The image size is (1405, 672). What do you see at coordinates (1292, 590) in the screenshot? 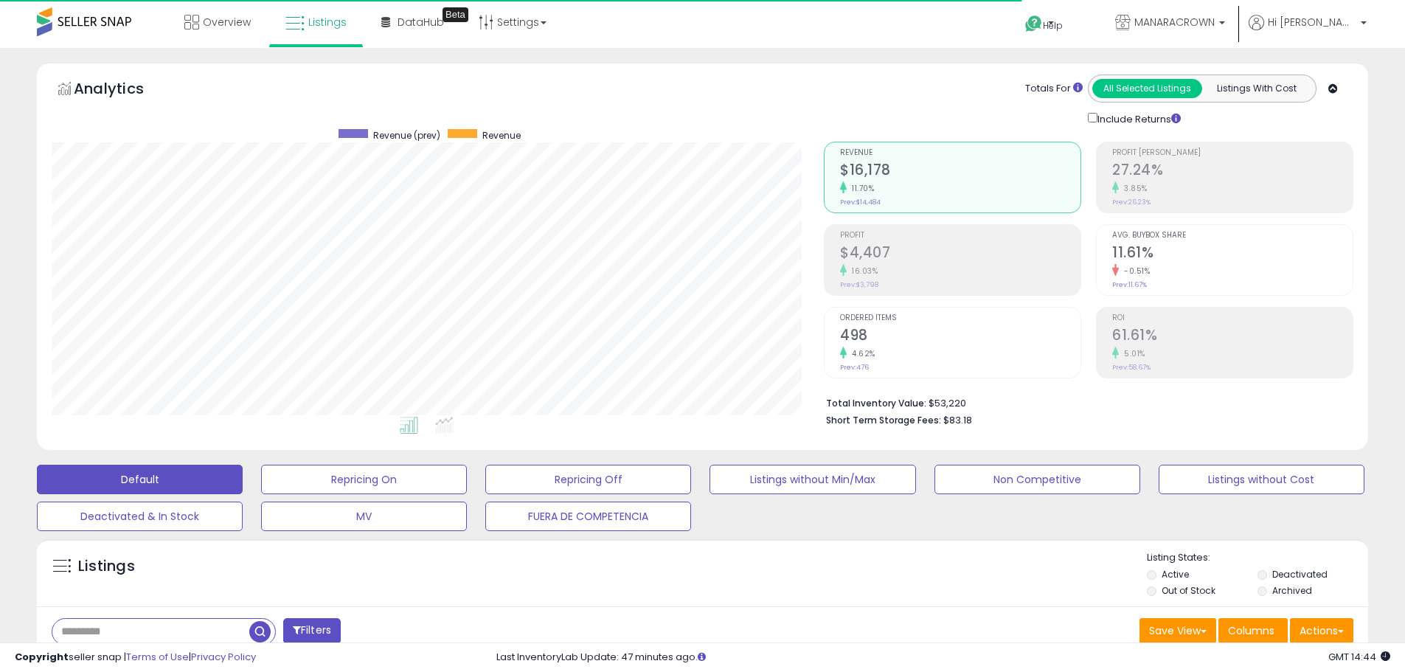
I see `label: Archived` at bounding box center [1292, 590].